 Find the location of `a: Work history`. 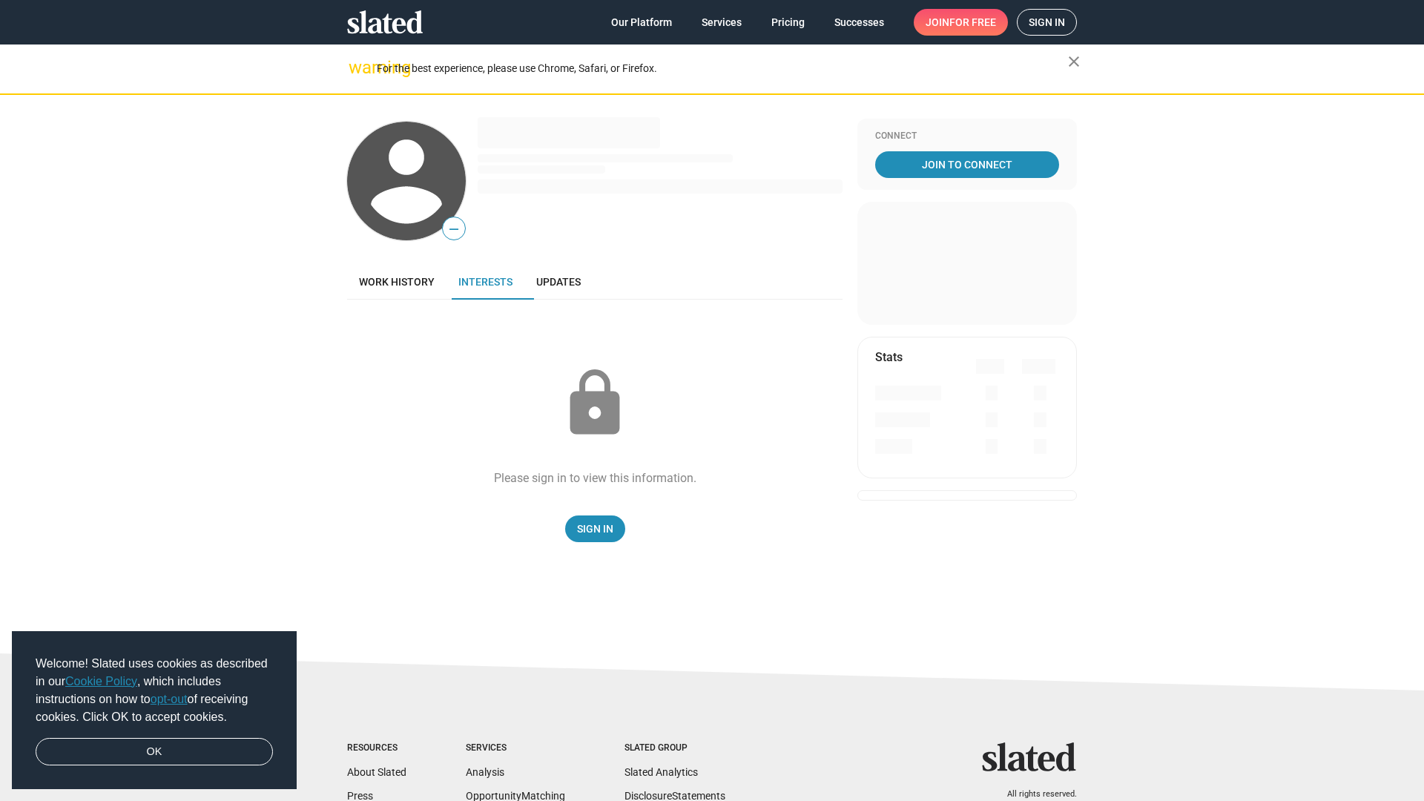

a: Work history is located at coordinates (397, 282).